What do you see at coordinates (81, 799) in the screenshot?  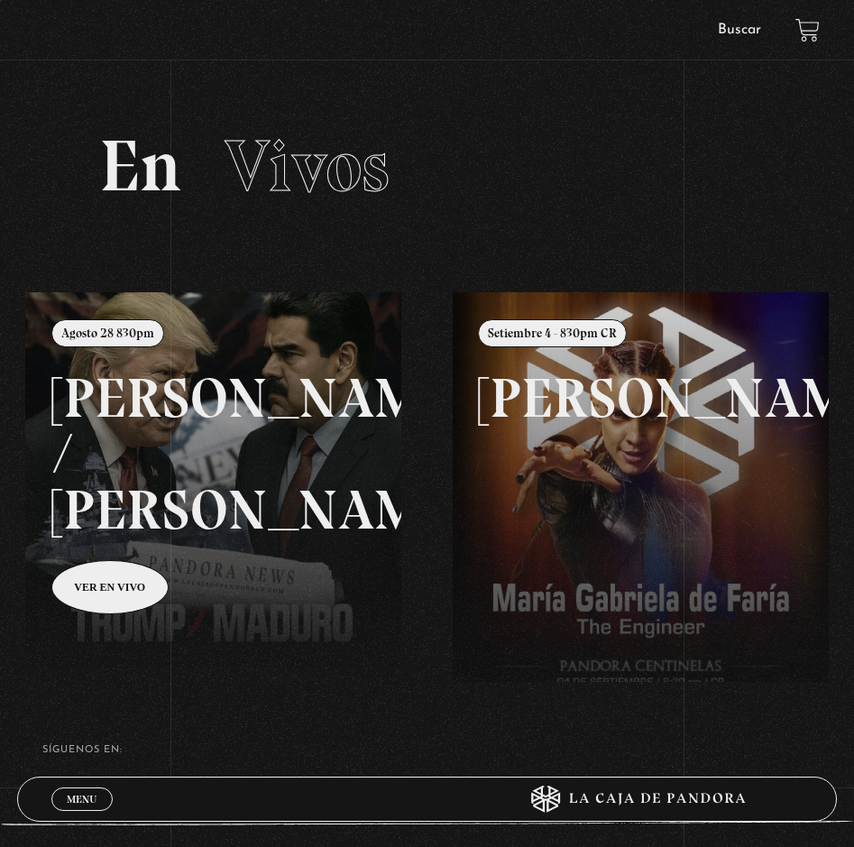 I see `span: Menu` at bounding box center [81, 799].